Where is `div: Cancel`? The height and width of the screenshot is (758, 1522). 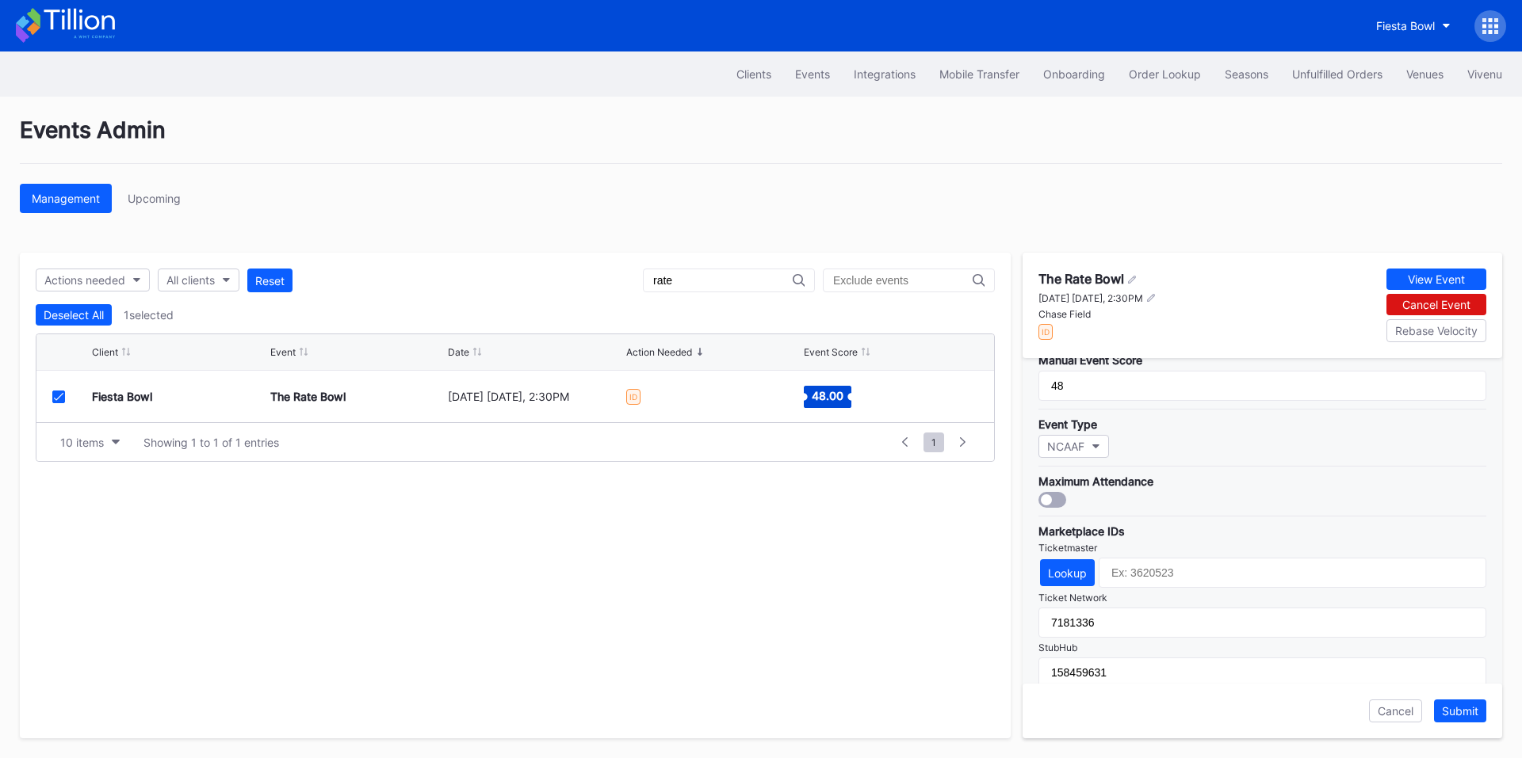
div: Cancel is located at coordinates (1395, 711).